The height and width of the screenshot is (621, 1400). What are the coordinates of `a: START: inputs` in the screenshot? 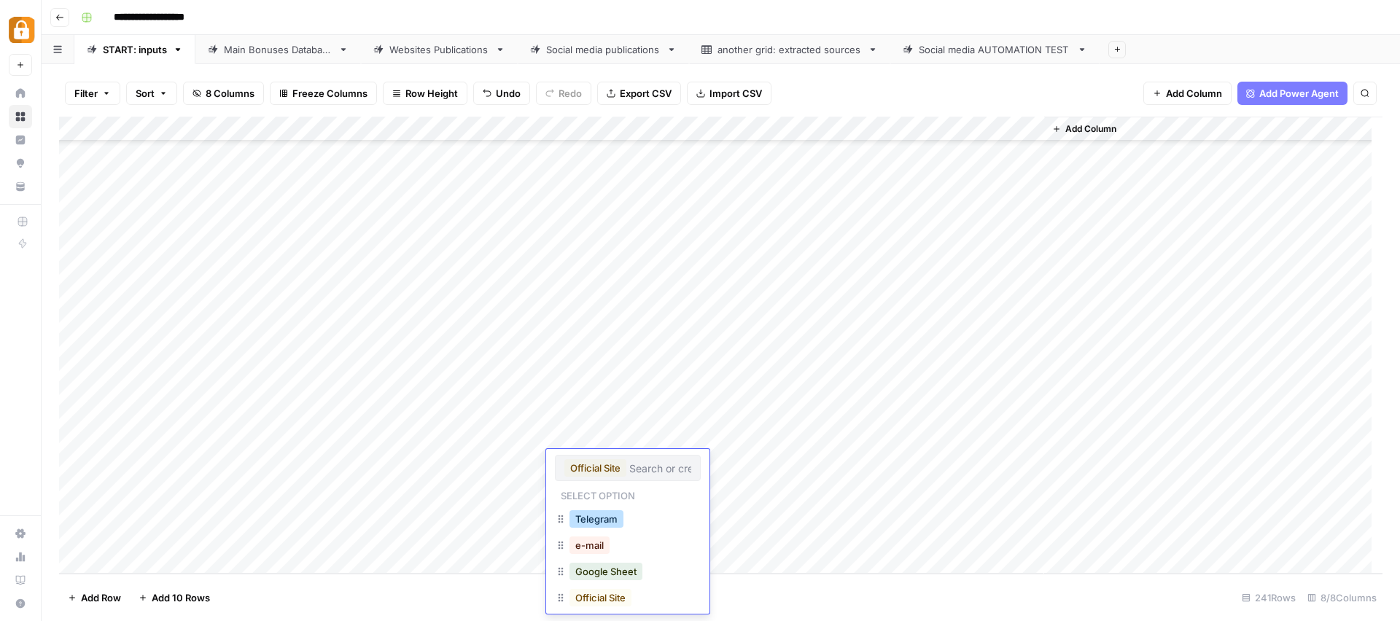 It's located at (135, 50).